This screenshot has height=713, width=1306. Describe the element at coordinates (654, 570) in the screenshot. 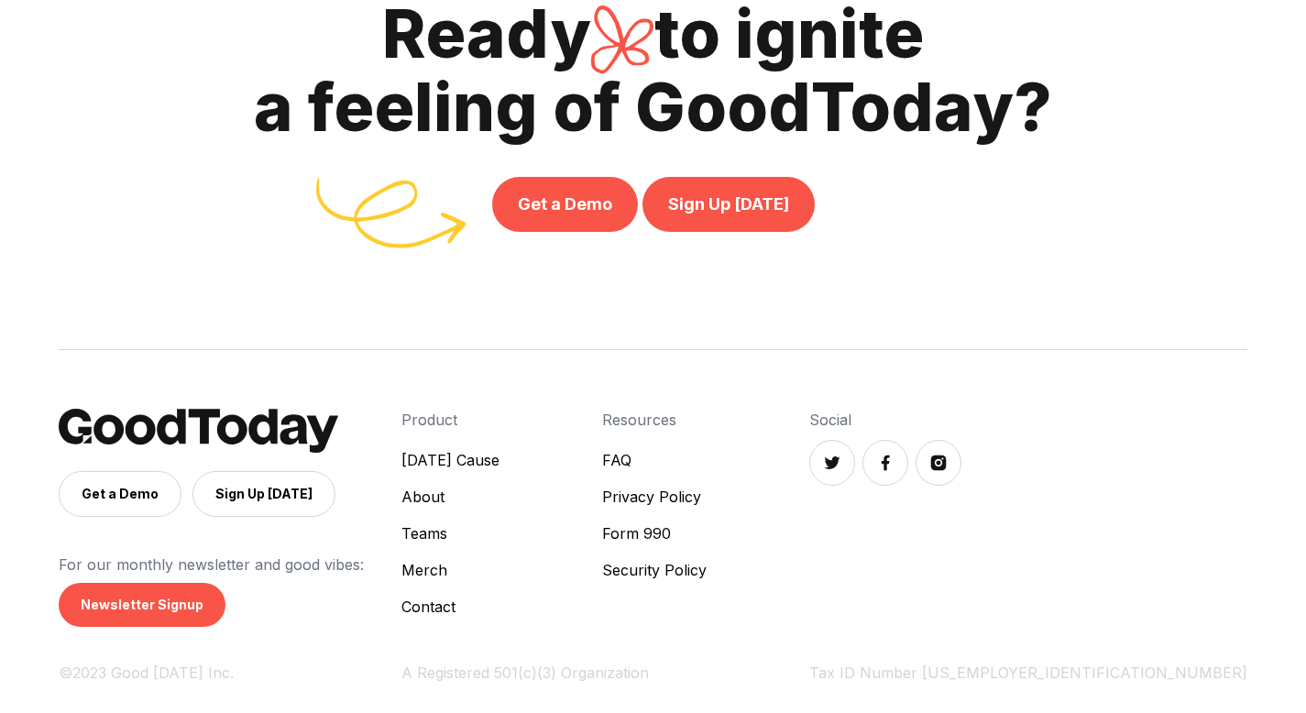

I see `a: Security Policy` at that location.